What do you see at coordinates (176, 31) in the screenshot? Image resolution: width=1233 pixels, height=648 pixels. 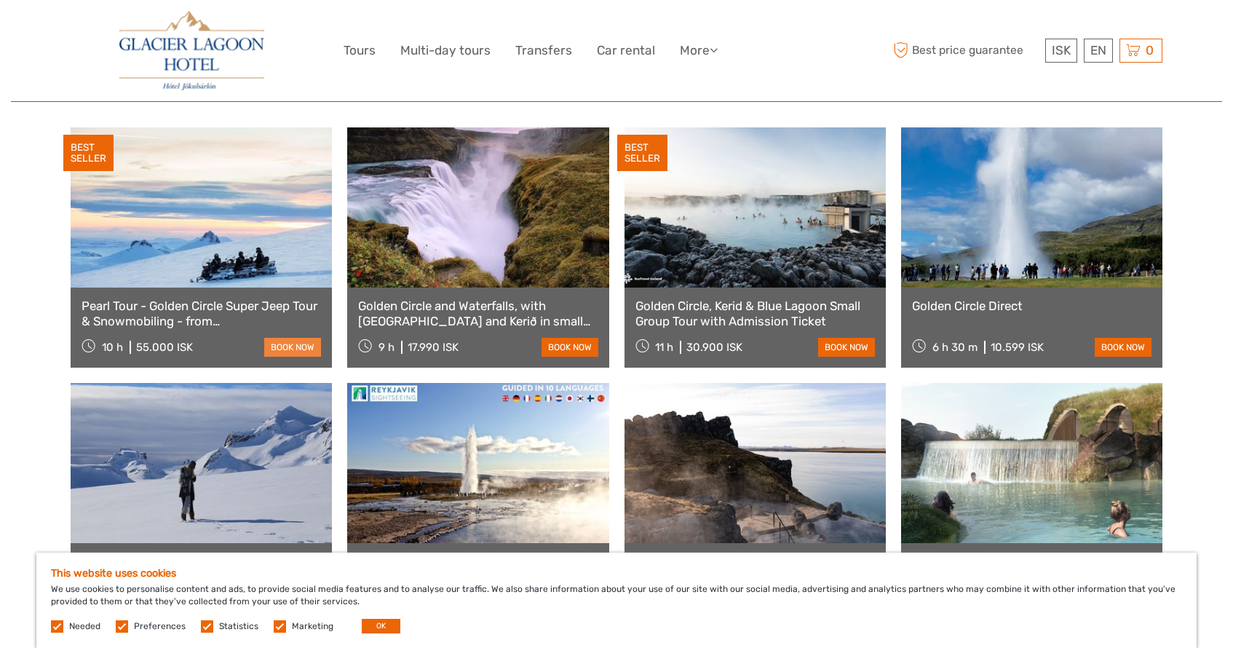 I see `button: Open LiveChat chat widget` at bounding box center [176, 31].